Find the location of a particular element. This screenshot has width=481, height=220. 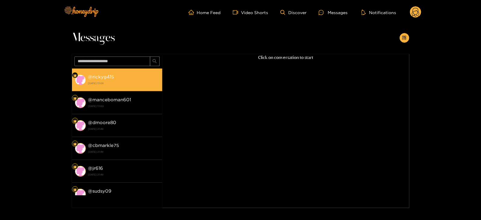

span: home is located at coordinates (193, 12).